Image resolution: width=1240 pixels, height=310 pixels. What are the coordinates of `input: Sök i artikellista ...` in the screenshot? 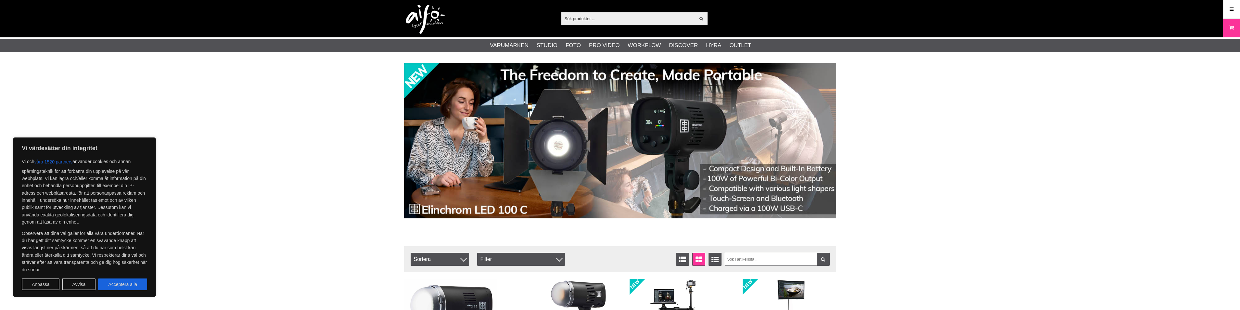 It's located at (777, 259).